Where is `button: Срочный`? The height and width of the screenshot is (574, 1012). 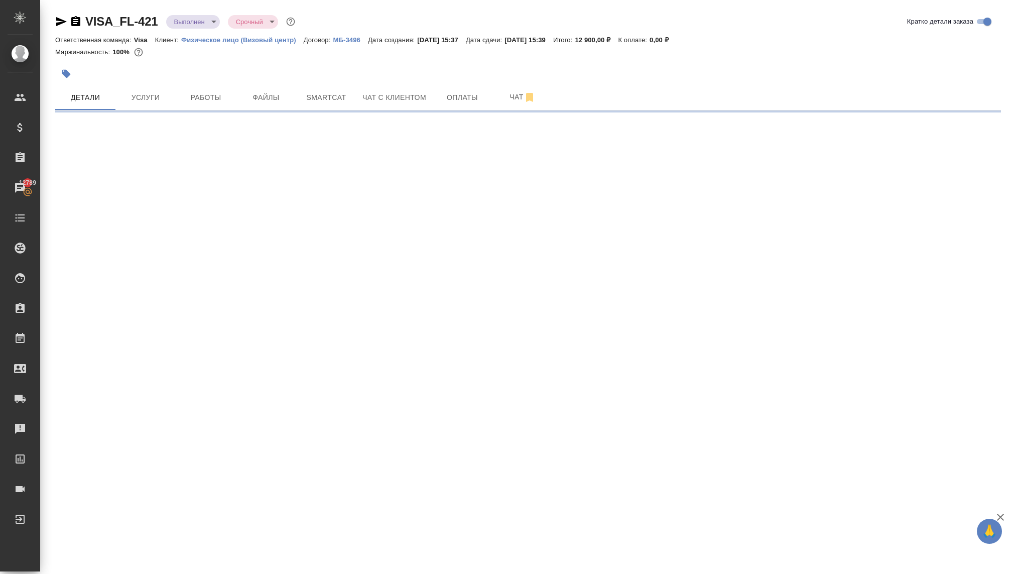
button: Срочный is located at coordinates (249, 22).